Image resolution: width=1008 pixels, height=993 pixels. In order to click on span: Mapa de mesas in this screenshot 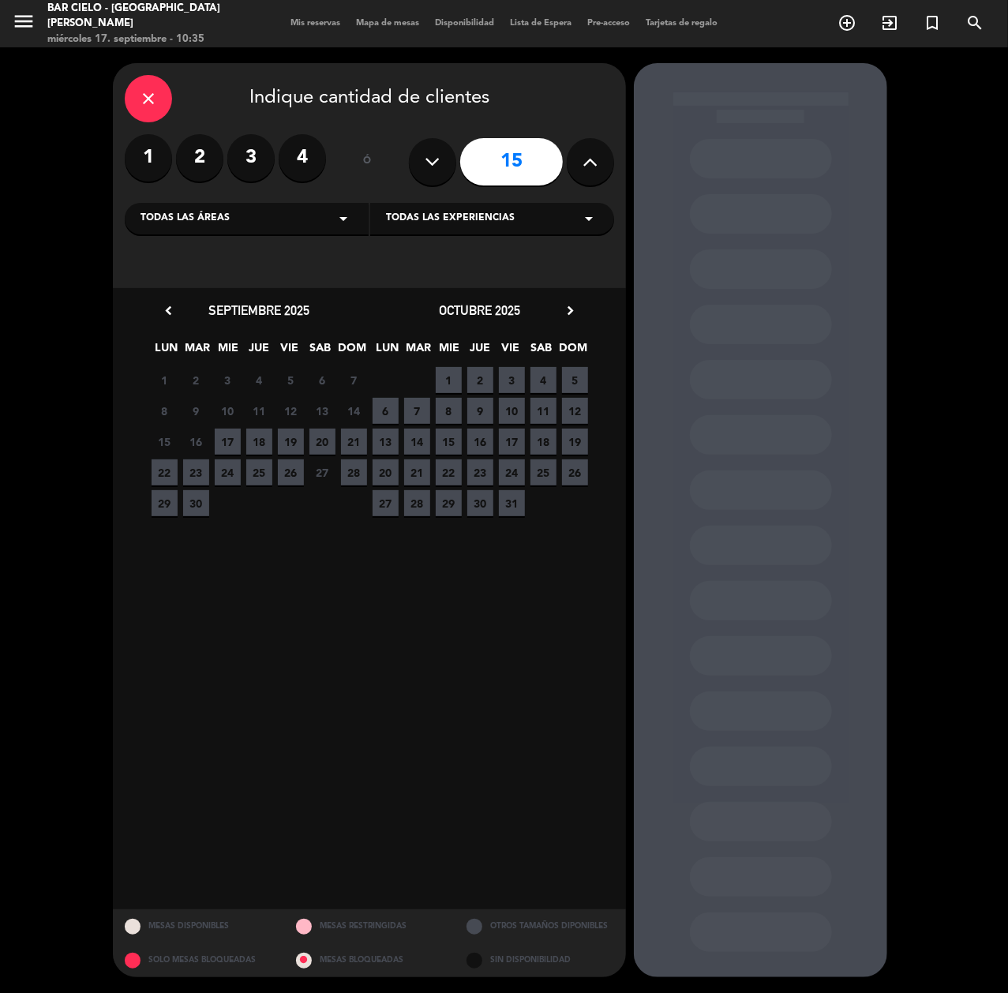, I will do `click(388, 23)`.